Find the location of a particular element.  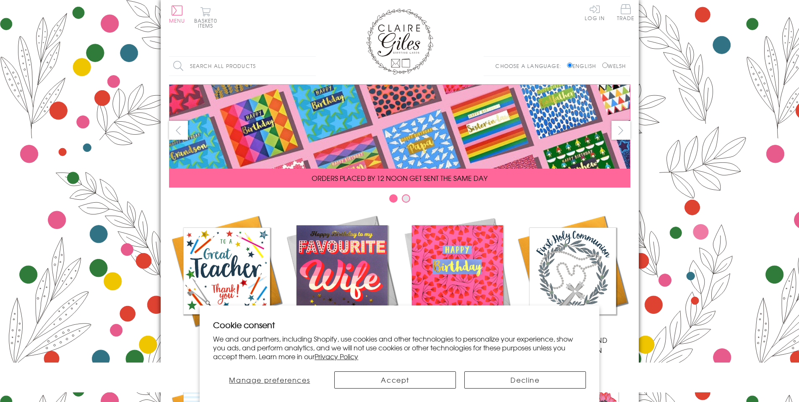

a: Birthdays is located at coordinates (457, 279).